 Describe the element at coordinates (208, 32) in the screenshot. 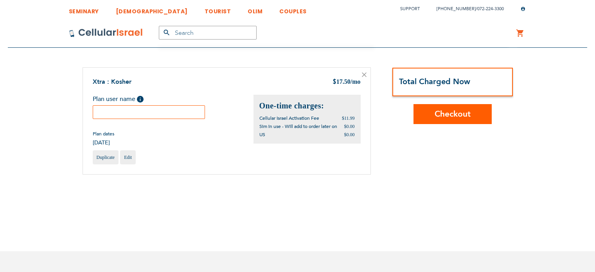

I see `input: Search` at that location.